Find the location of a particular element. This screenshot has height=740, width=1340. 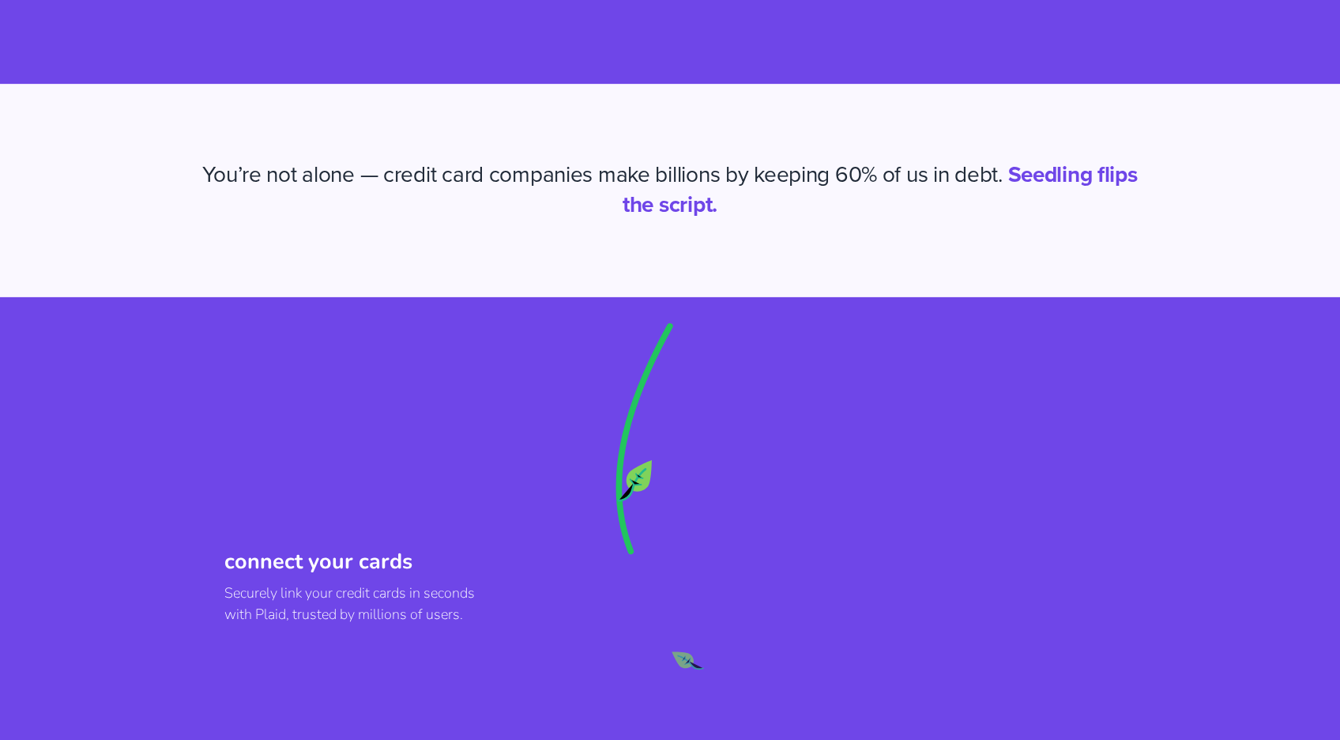

strong: Seedling flips the script. is located at coordinates (880, 190).